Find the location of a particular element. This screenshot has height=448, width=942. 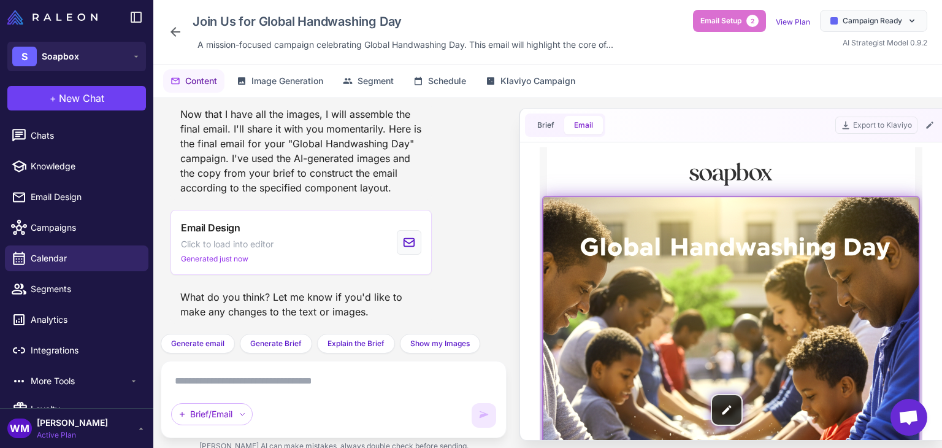

button: Email is located at coordinates (583, 125).